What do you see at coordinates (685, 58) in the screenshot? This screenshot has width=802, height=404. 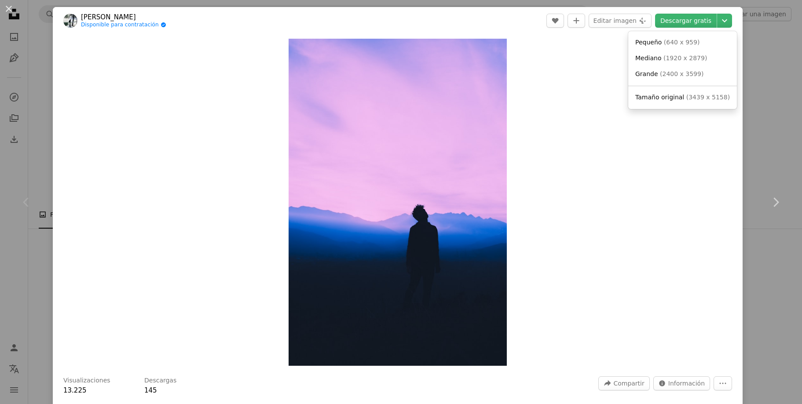 I see `span: ( 1920 x 2879 )` at bounding box center [685, 58].